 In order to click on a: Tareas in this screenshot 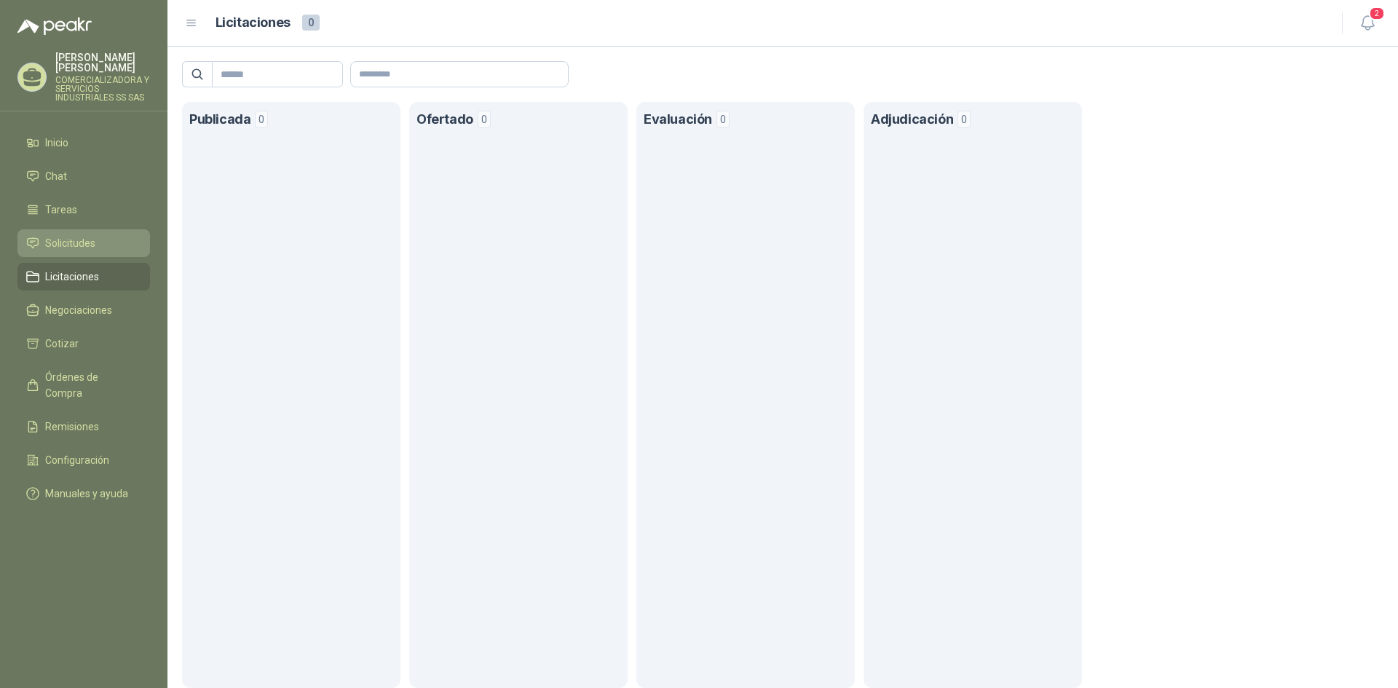, I will do `click(84, 210)`.